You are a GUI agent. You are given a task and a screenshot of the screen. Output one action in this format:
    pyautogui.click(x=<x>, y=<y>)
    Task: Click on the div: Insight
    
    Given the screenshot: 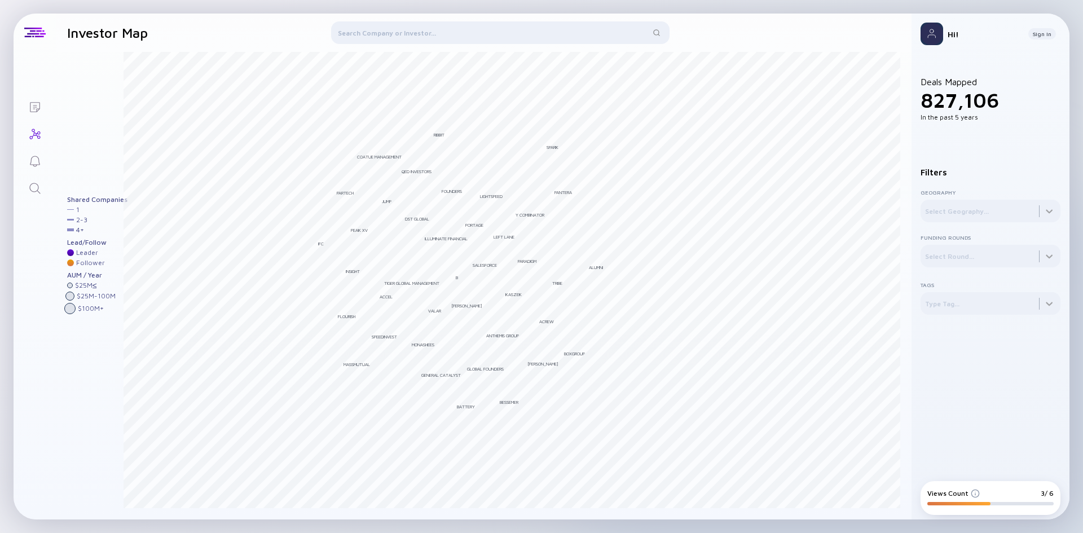 What is the action you would take?
    pyautogui.click(x=353, y=271)
    